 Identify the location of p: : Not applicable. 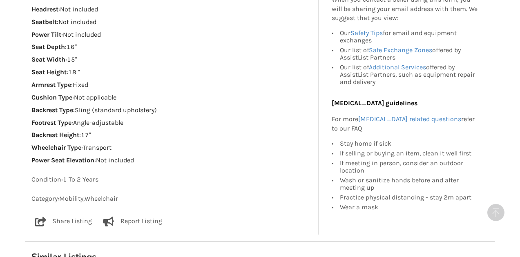
(172, 98).